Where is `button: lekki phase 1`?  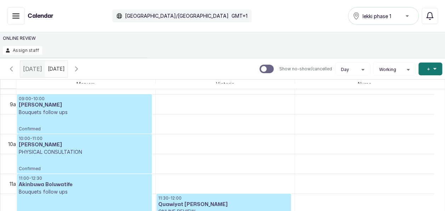 button: lekki phase 1 is located at coordinates (384, 16).